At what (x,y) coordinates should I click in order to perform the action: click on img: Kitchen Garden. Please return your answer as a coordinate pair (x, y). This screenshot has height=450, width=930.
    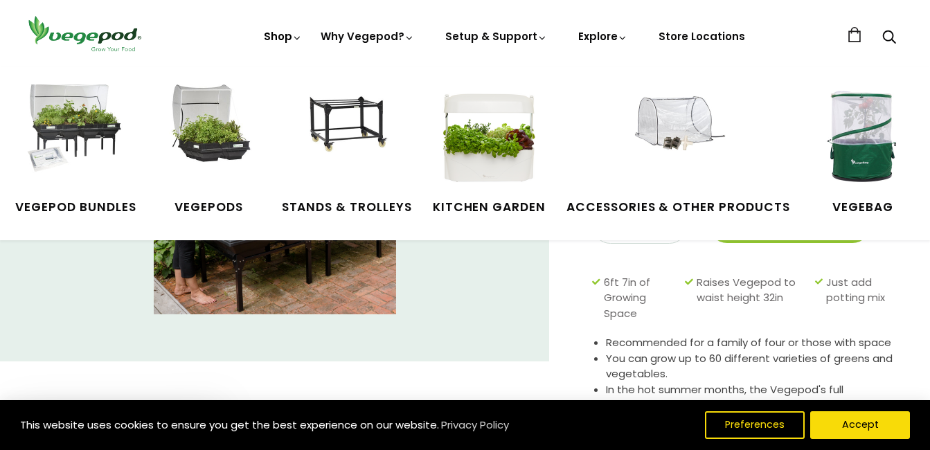
    Looking at the image, I should click on (489, 136).